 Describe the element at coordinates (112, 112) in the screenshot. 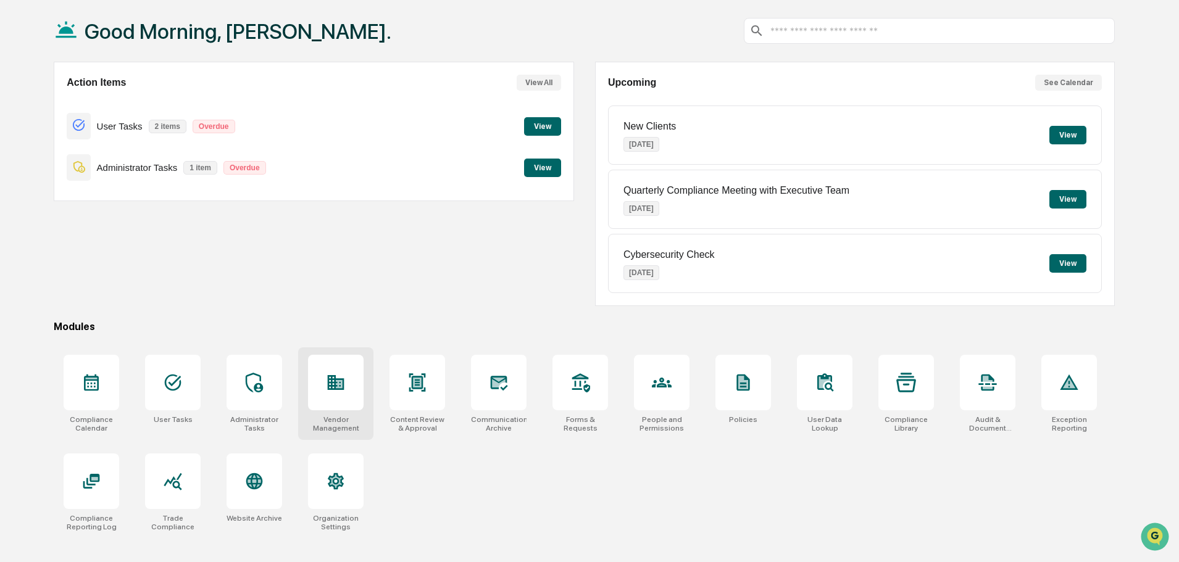

I see `div: We're available if you need us!` at that location.